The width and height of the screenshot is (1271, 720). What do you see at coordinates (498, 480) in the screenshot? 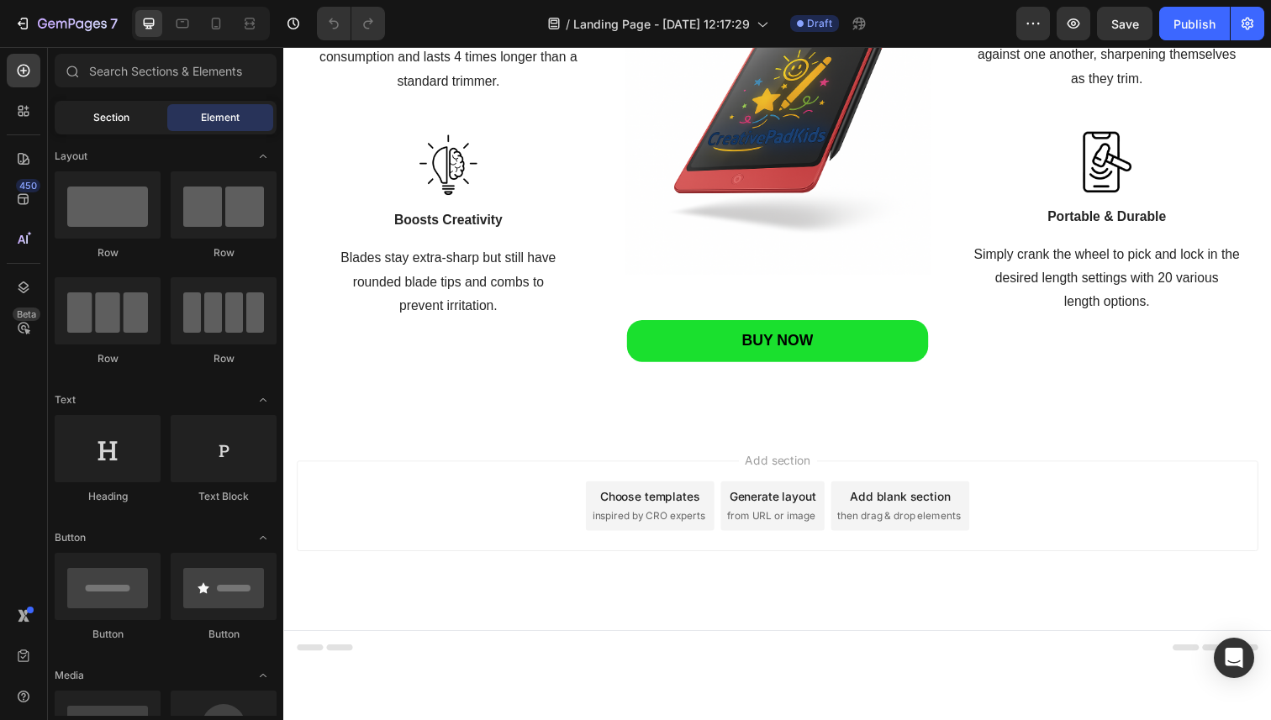
I see `span: from URL or image` at bounding box center [498, 480].